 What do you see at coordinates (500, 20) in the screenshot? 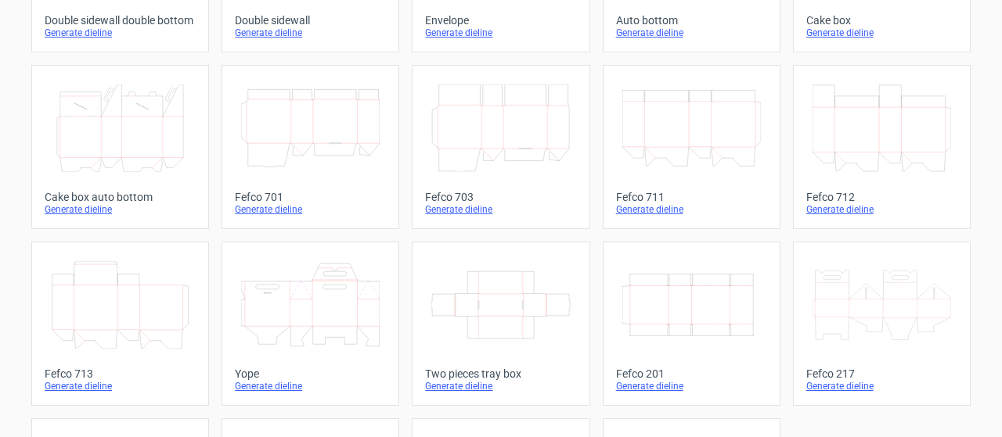
I see `div: Envelope` at bounding box center [500, 20].